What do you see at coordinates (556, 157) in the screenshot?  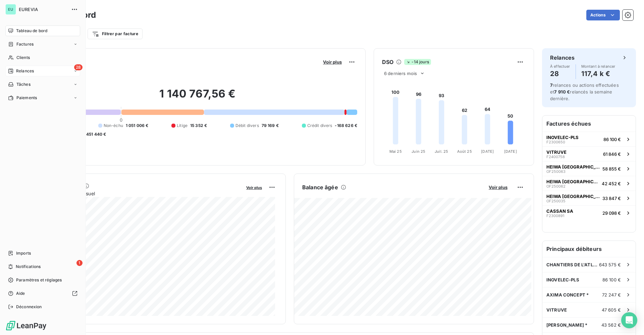 I see `span: F2400758` at bounding box center [556, 157].